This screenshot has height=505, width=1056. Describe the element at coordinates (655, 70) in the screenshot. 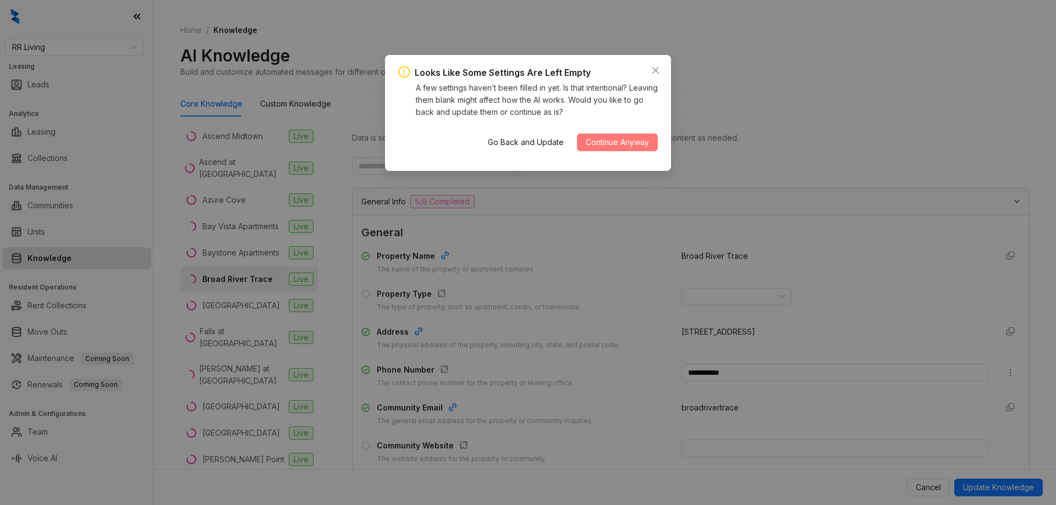

I see `span: close` at that location.